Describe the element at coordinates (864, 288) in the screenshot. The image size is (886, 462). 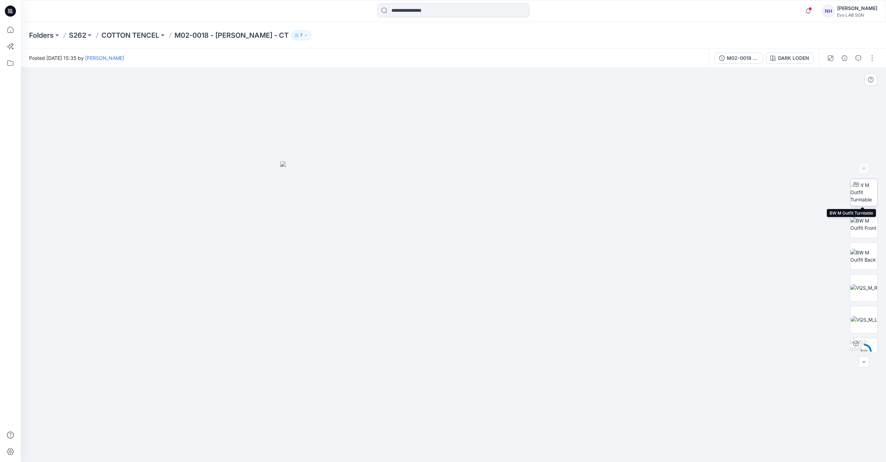
I see `img: VQS_M_R` at that location.